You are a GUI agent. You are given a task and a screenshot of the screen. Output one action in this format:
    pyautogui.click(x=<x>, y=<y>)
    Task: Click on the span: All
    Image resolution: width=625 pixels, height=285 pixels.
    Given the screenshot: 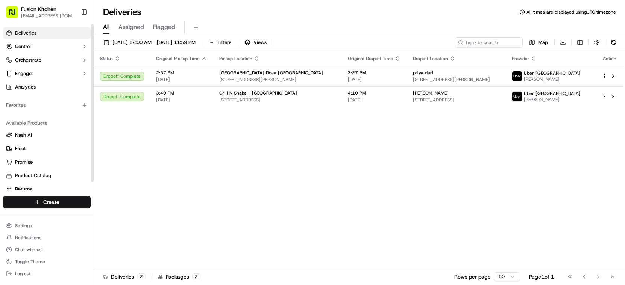 What is the action you would take?
    pyautogui.click(x=106, y=27)
    